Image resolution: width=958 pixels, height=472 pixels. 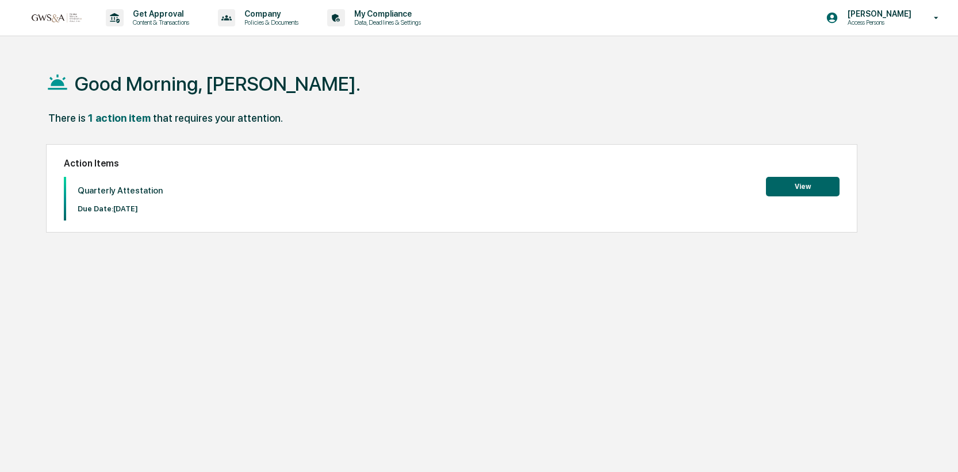 I want to click on p: My Compliance, so click(x=386, y=14).